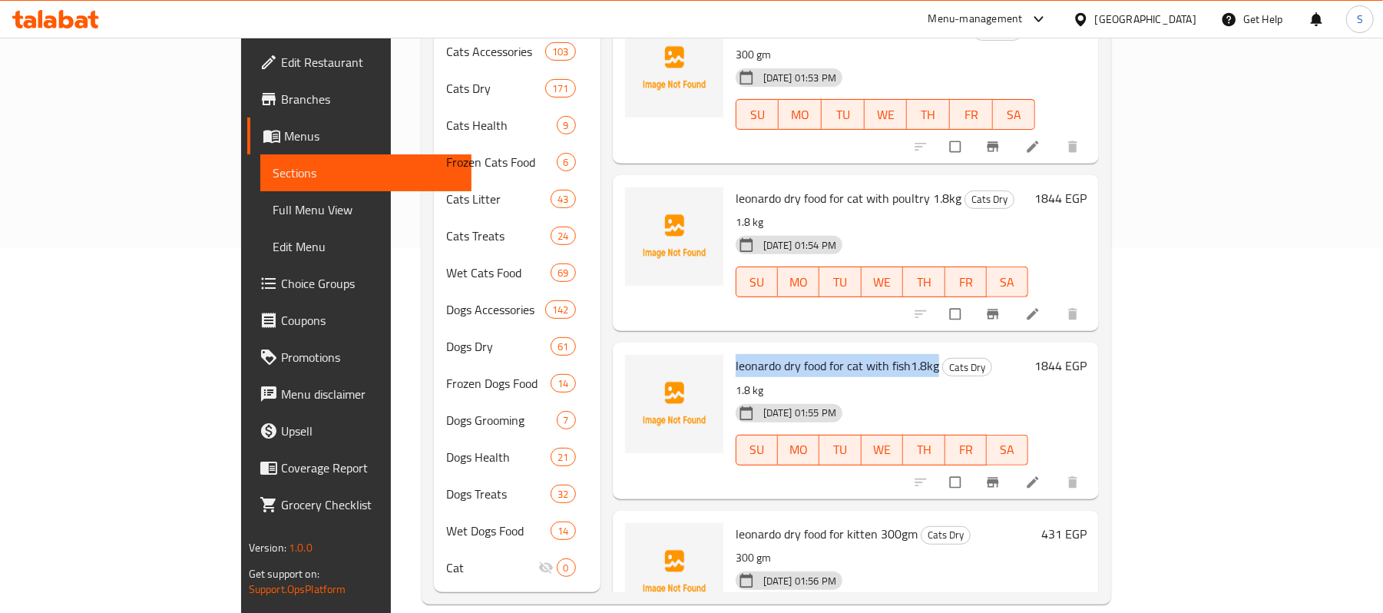 The height and width of the screenshot is (613, 1383). I want to click on span: Grocery Checklist, so click(370, 504).